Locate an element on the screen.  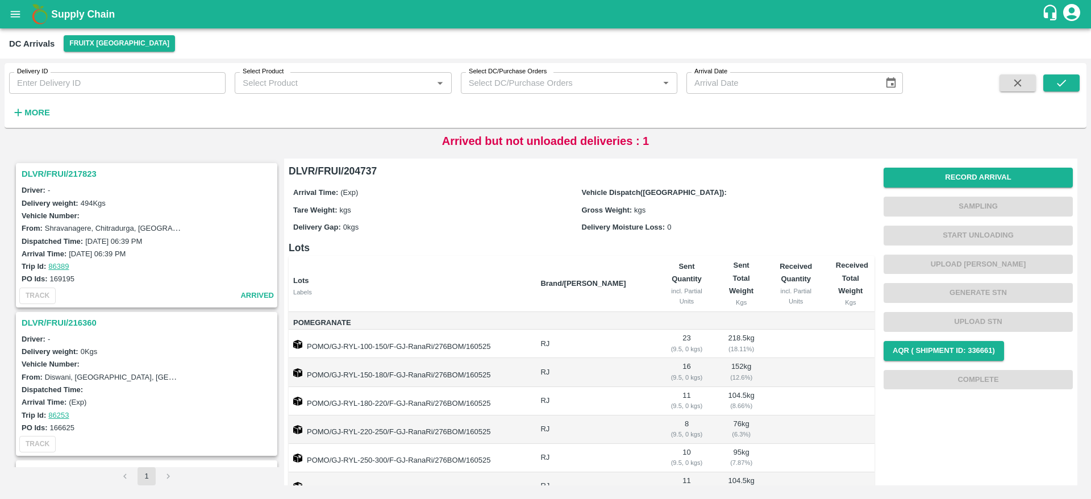
label: 166625 is located at coordinates (62, 427).